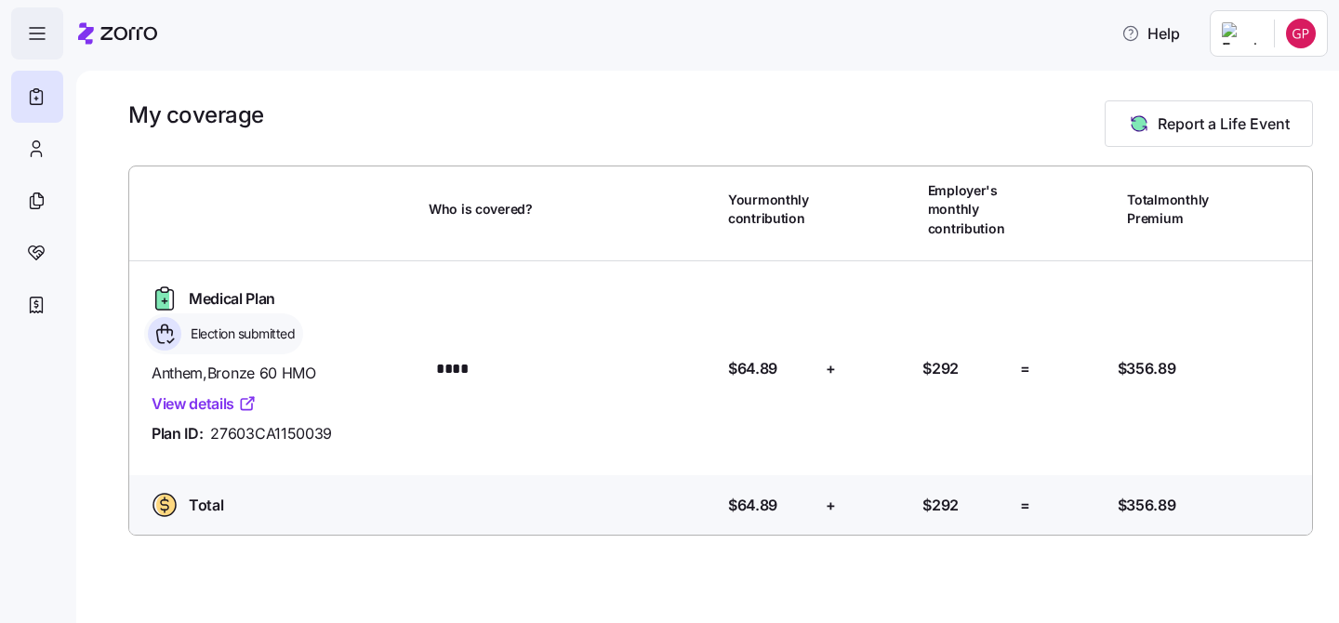  What do you see at coordinates (177, 433) in the screenshot?
I see `span: Plan ID:` at bounding box center [177, 433].